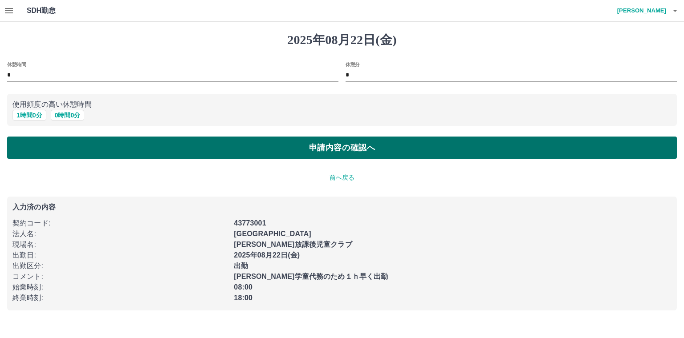 The image size is (684, 338). Describe the element at coordinates (120, 224) in the screenshot. I see `p: 契約コード :` at that location.